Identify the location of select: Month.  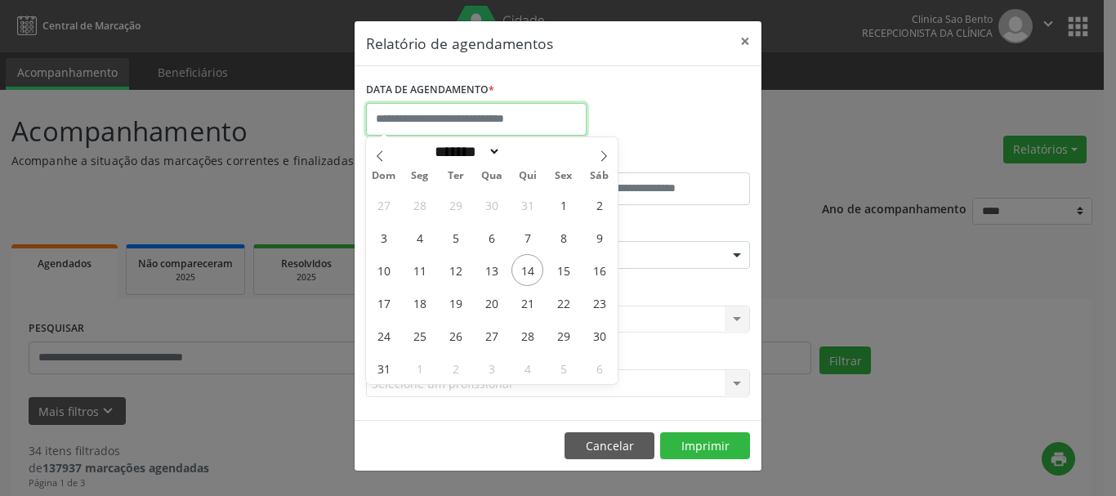
(465, 151).